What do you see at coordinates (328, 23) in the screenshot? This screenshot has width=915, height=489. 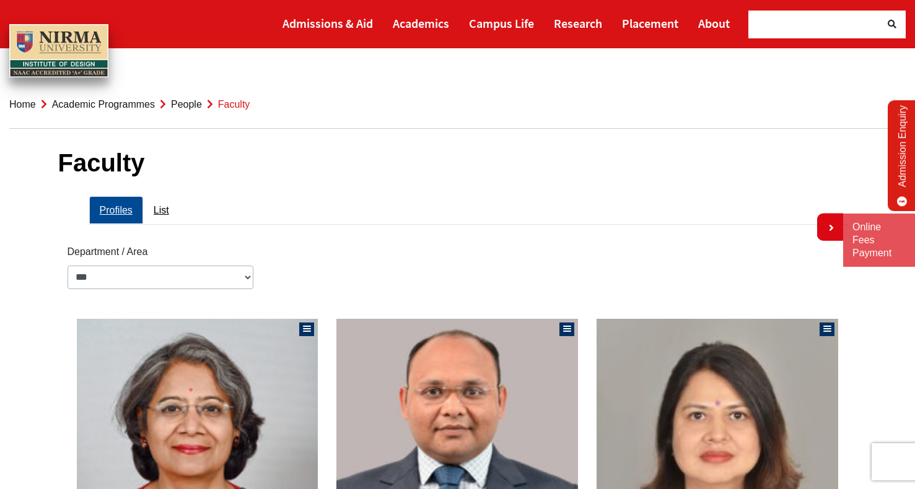 I see `a: Admissions & Aid` at bounding box center [328, 23].